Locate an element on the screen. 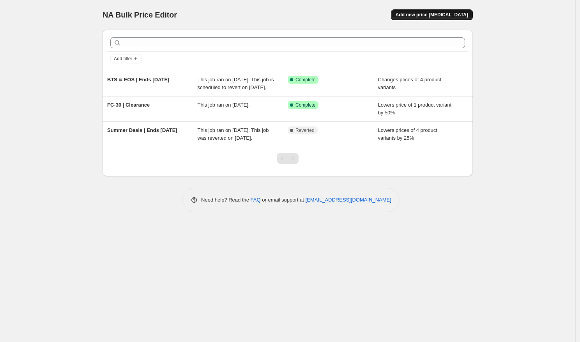 The image size is (580, 342). span: Lowers price of 1 product variant by 50% is located at coordinates (415, 109).